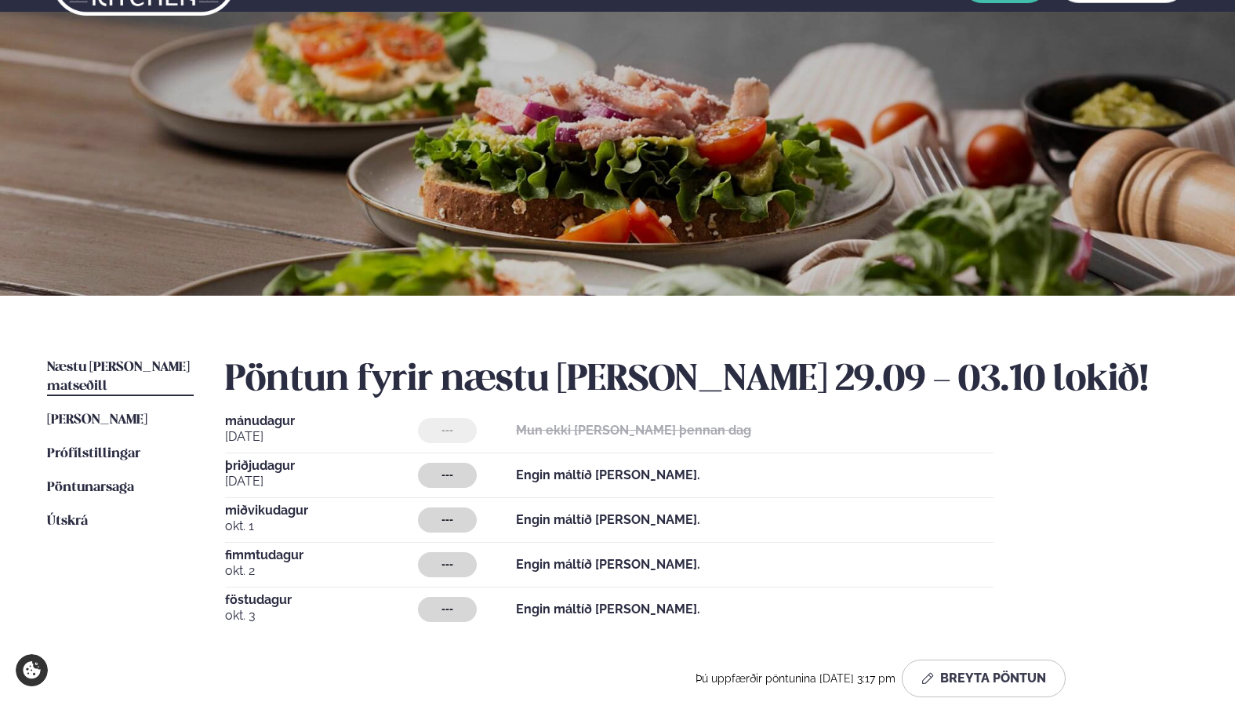 The width and height of the screenshot is (1235, 702). I want to click on a: Cookie settings, so click(31, 669).